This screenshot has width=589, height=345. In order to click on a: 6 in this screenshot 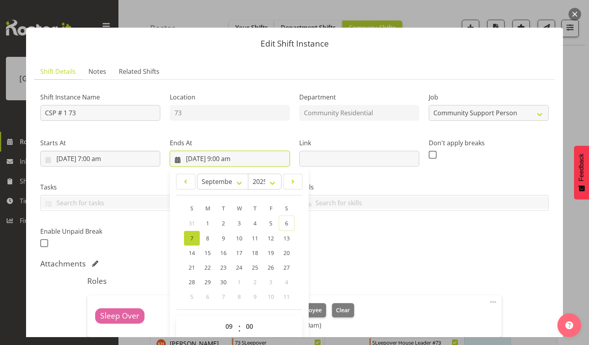, I will do `click(286, 223)`.